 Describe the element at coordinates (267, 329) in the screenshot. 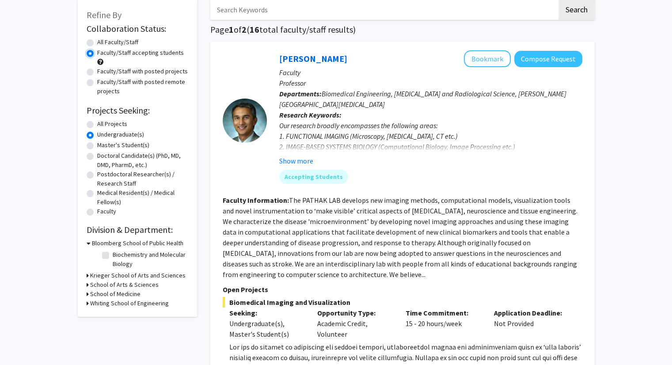

I see `div: Undergraduate(s), Master's Student(s)` at that location.